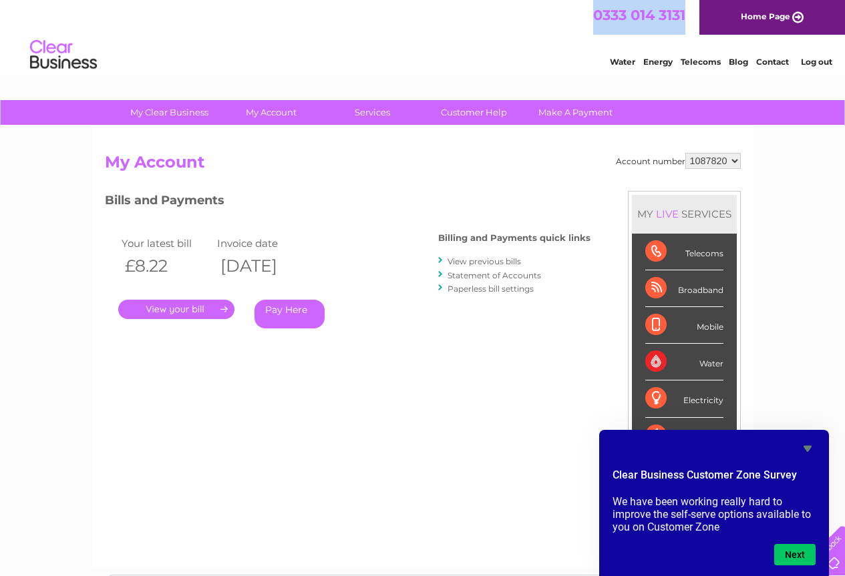 The height and width of the screenshot is (576, 845). Describe the element at coordinates (807, 449) in the screenshot. I see `button: Hide survey` at that location.